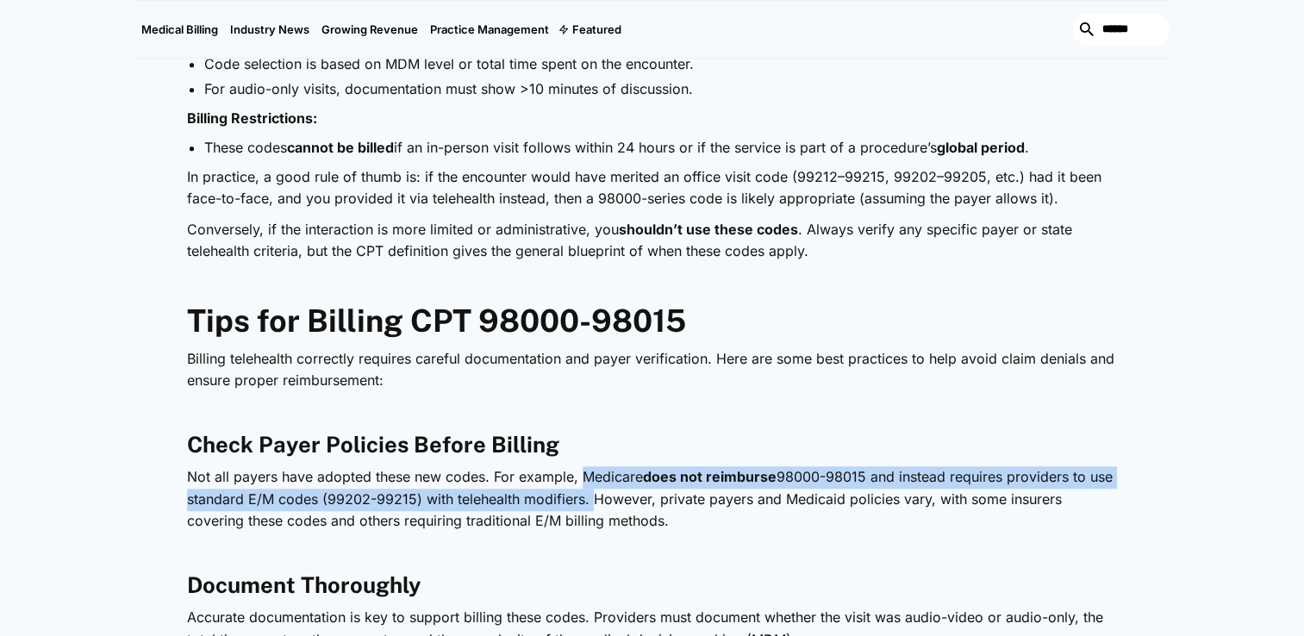 This screenshot has height=636, width=1304. What do you see at coordinates (373, 445) in the screenshot?
I see `strong: Check Payer Policies Before Billing` at bounding box center [373, 445].